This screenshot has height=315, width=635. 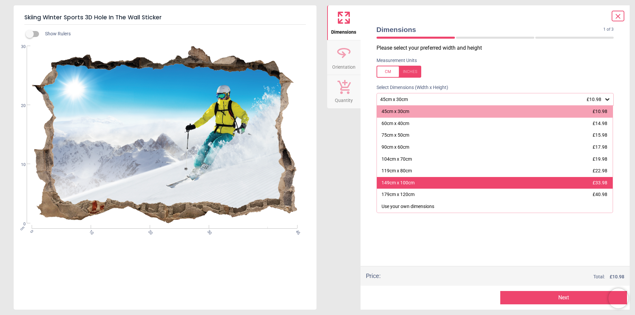 What do you see at coordinates (344, 99) in the screenshot?
I see `span: Quantity` at bounding box center [344, 99].